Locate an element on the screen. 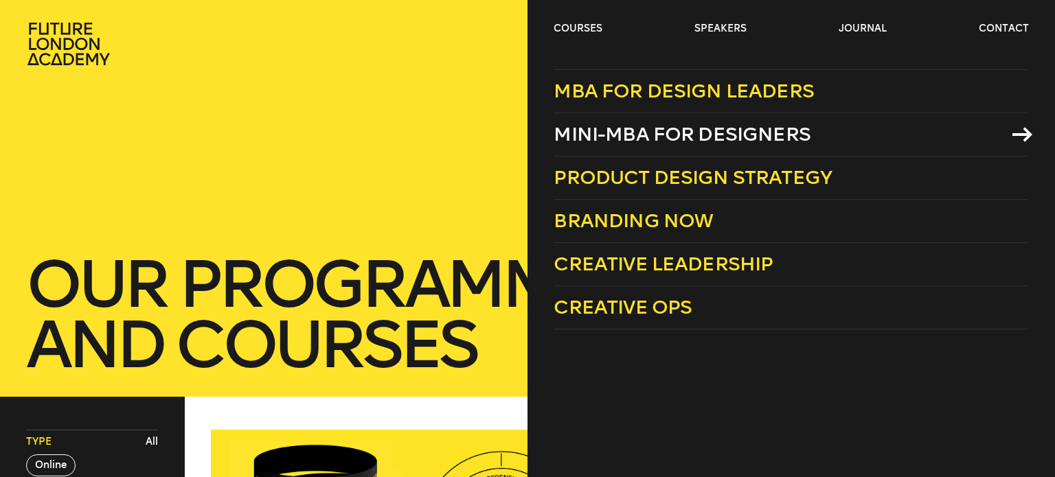 Image resolution: width=1055 pixels, height=477 pixels. span: Creative Leadership is located at coordinates (663, 264).